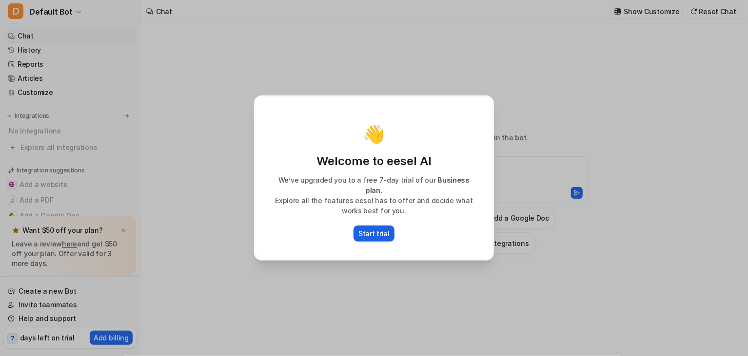  I want to click on p: Welcome to eesel AI, so click(374, 161).